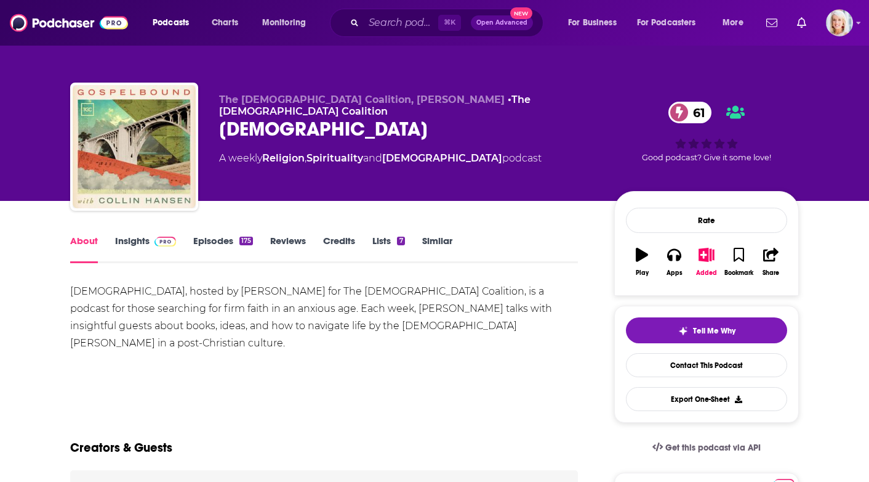  I want to click on div: 175, so click(246, 241).